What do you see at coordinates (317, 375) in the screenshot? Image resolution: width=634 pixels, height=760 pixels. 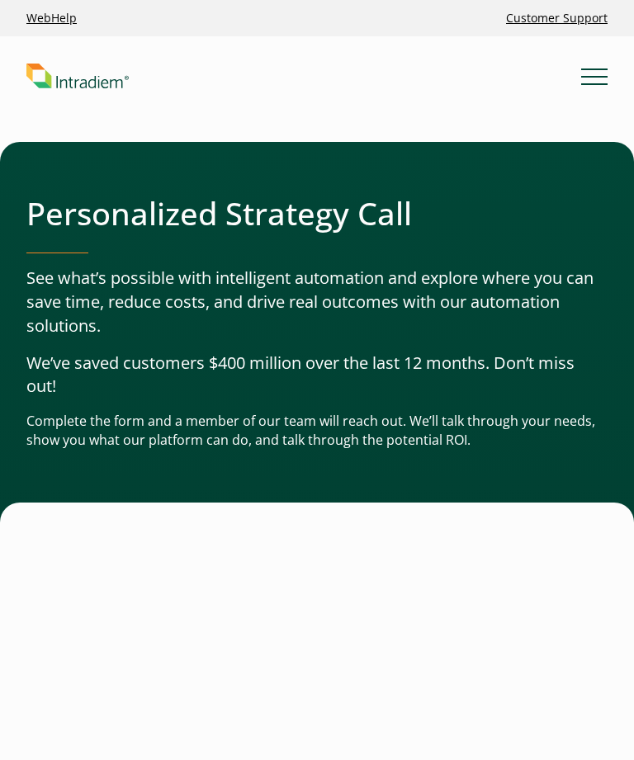 I see `p: We’ve saved customers $400 million over the last 12 months. Don’t miss out!` at bounding box center [317, 375].